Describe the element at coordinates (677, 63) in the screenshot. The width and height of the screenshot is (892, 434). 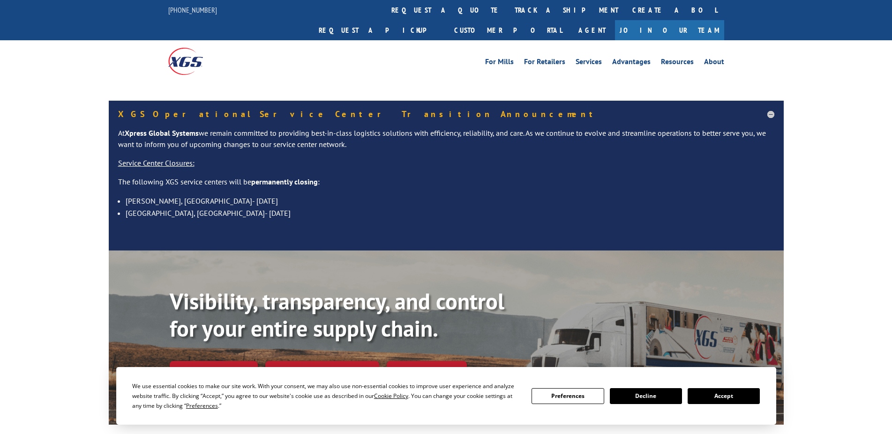
I see `a: Resources` at that location.